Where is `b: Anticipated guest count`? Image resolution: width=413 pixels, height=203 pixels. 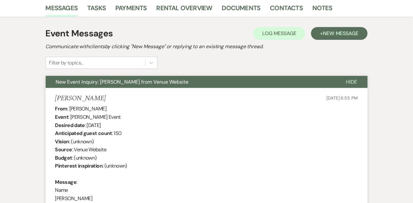 b: Anticipated guest count is located at coordinates (84, 133).